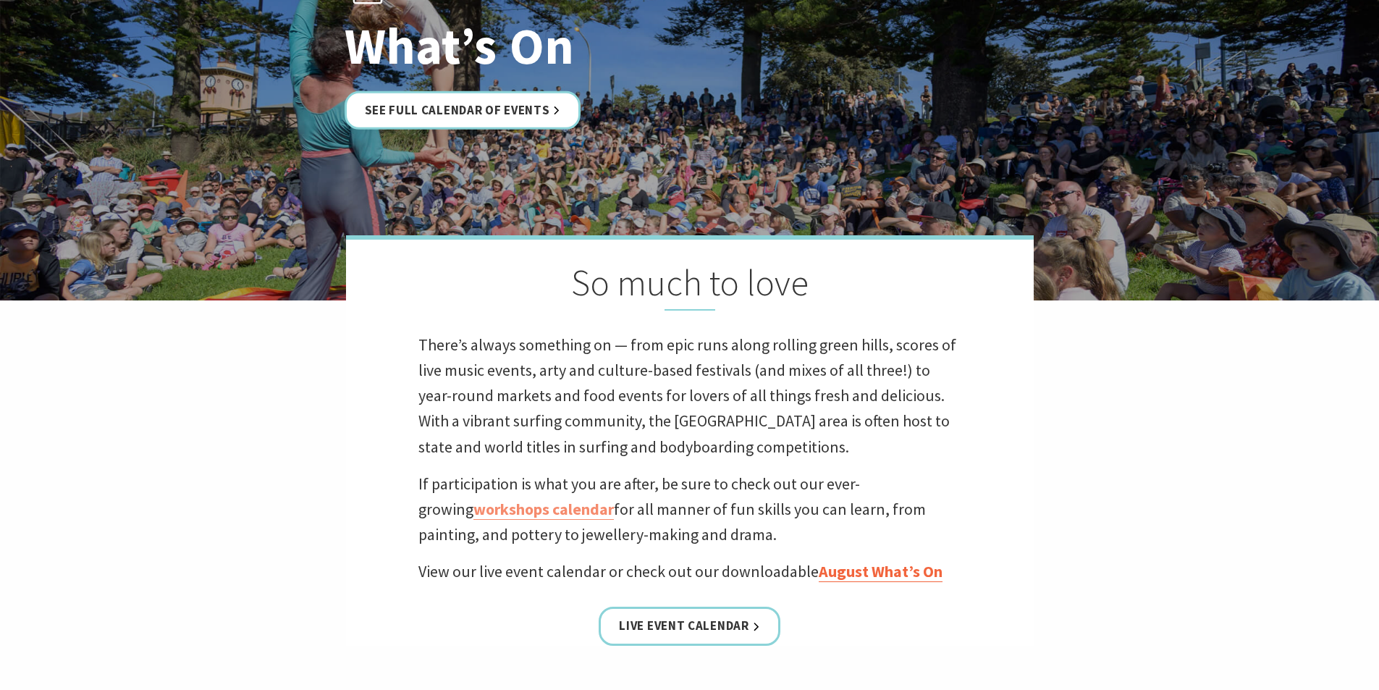  Describe the element at coordinates (690, 510) in the screenshot. I see `p: If participation is what you are after, be sure to check out our ever-growing for all manner of f...` at that location.